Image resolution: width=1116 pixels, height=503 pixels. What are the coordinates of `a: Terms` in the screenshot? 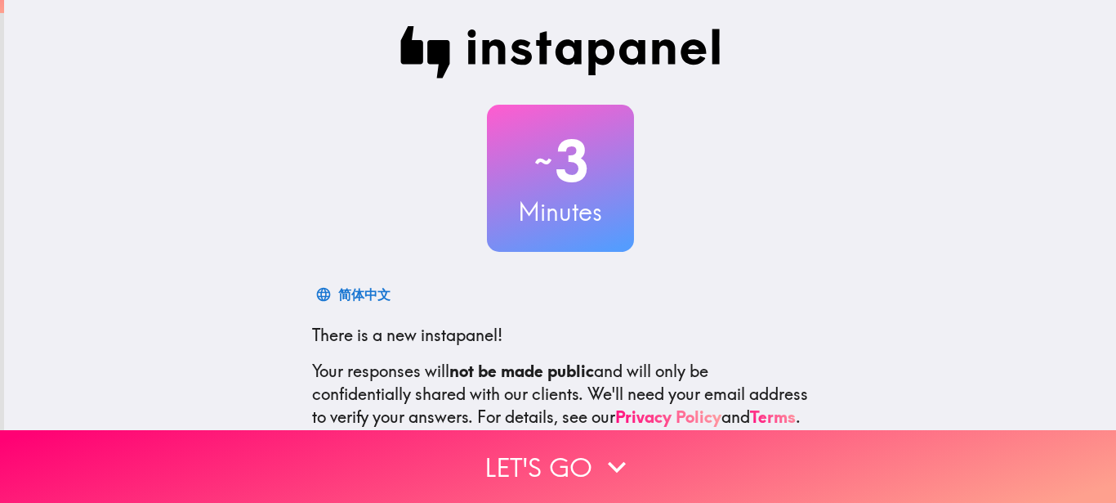 It's located at (773, 416).